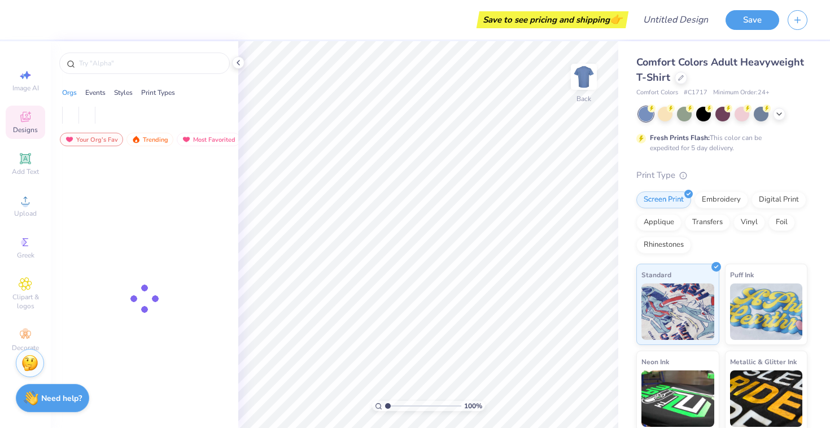 This screenshot has width=830, height=428. I want to click on div: Transfers, so click(707, 222).